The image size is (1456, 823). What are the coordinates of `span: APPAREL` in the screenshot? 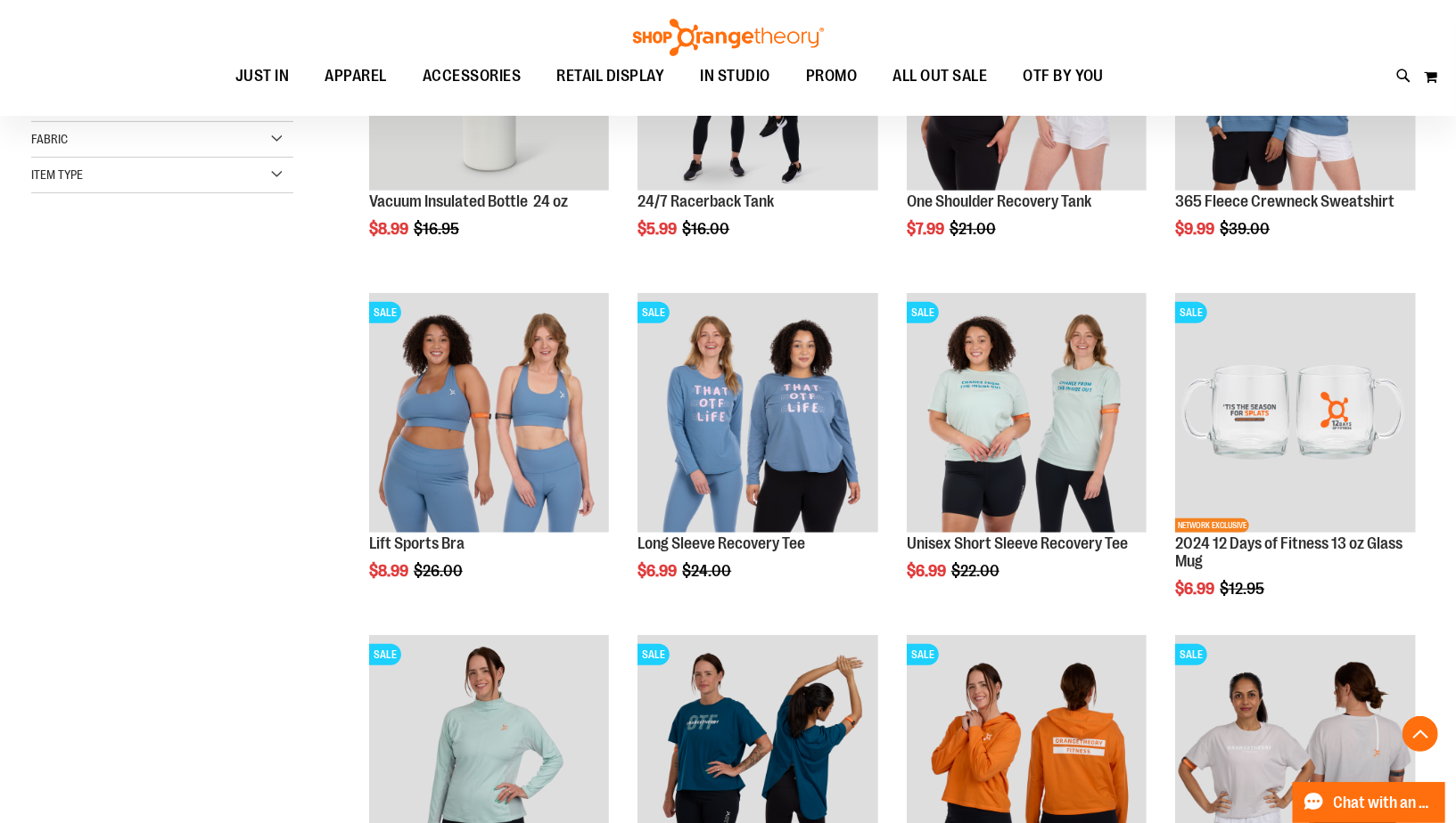 It's located at (356, 76).